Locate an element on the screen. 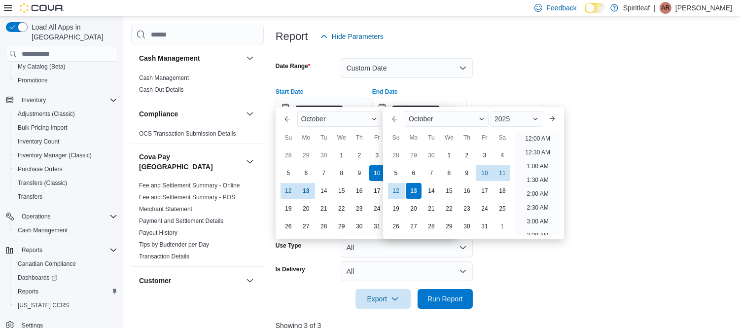 Image resolution: width=740 pixels, height=328 pixels. button: Compliance is located at coordinates (250, 114).